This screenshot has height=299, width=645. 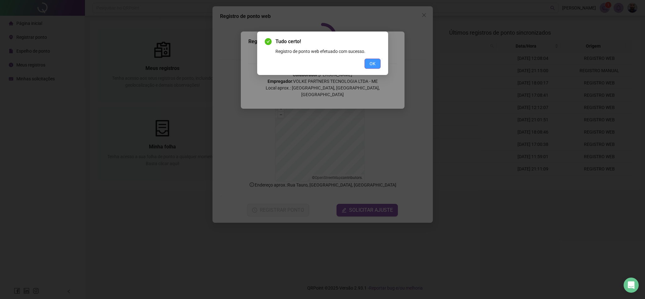 What do you see at coordinates (631, 285) in the screenshot?
I see `div: Open Intercom Messenger` at bounding box center [631, 285].